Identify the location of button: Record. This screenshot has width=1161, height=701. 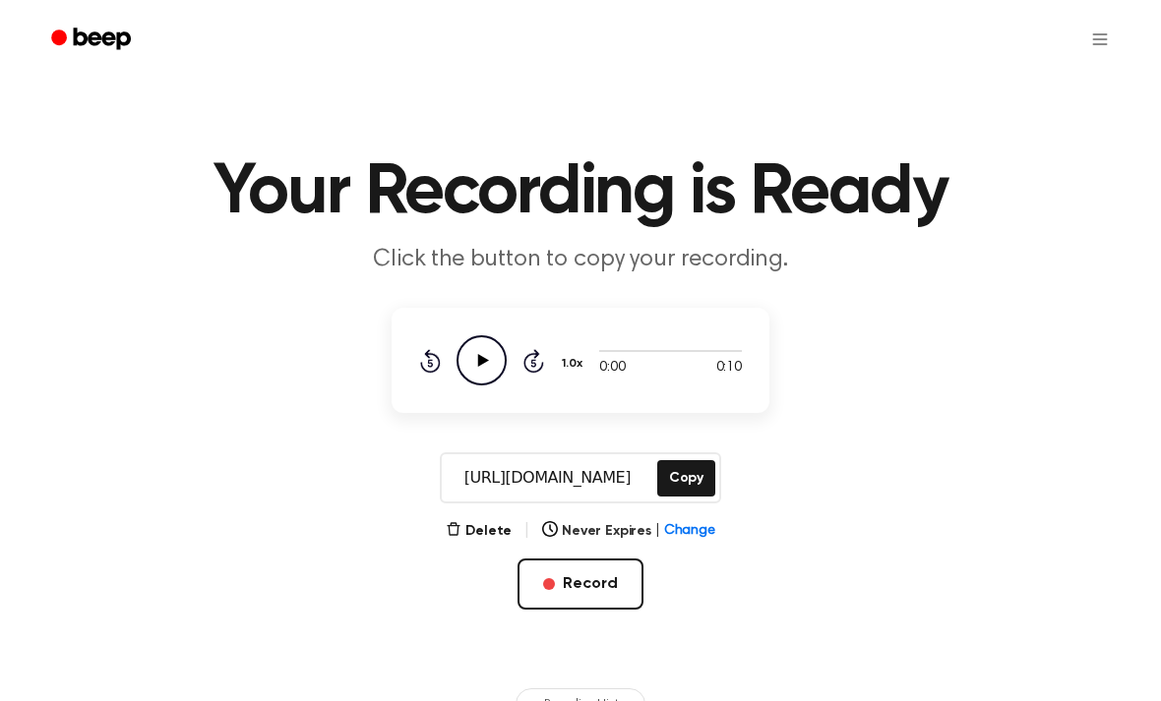
(579, 584).